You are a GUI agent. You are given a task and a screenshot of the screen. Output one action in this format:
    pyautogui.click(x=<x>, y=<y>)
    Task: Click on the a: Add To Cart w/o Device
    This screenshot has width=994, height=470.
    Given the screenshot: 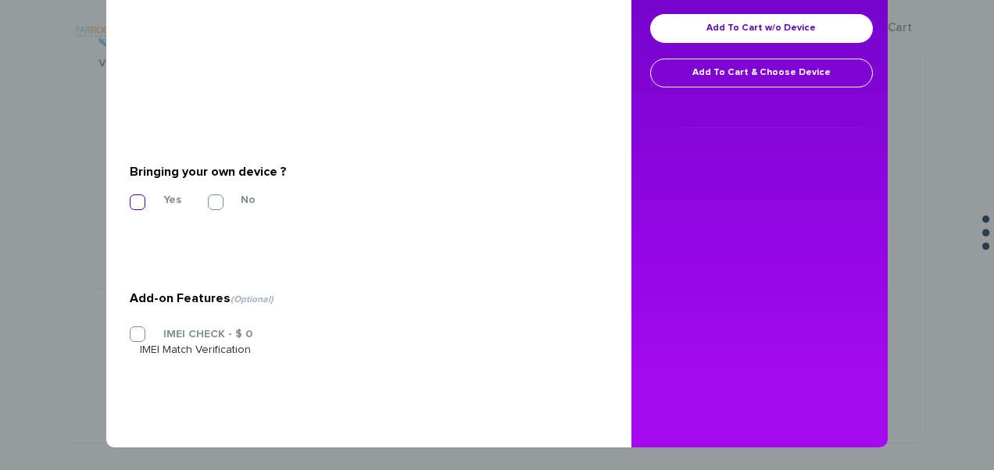 What is the action you would take?
    pyautogui.click(x=761, y=28)
    